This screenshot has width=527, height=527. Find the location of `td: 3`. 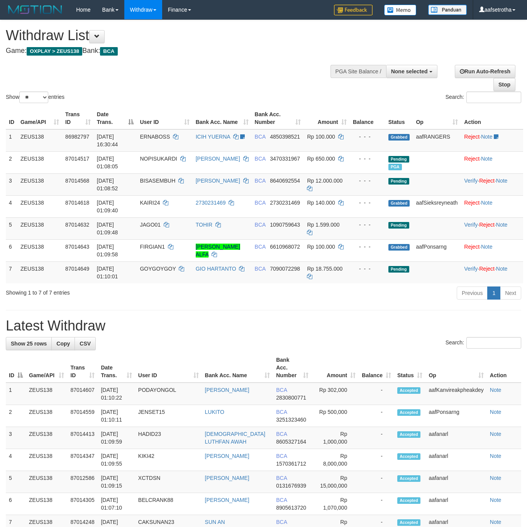

td: 3 is located at coordinates (16, 438).